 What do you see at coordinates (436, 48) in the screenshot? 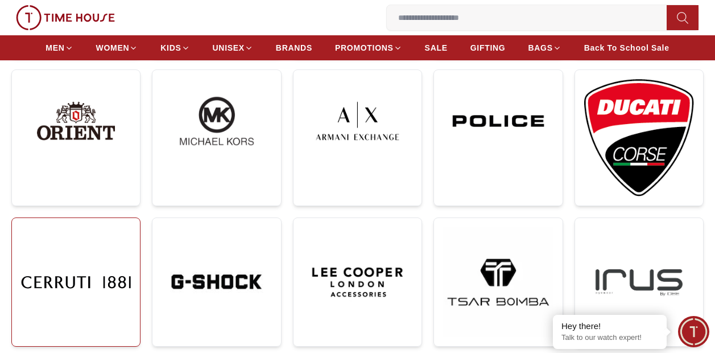
I see `span: SALE` at bounding box center [436, 48].